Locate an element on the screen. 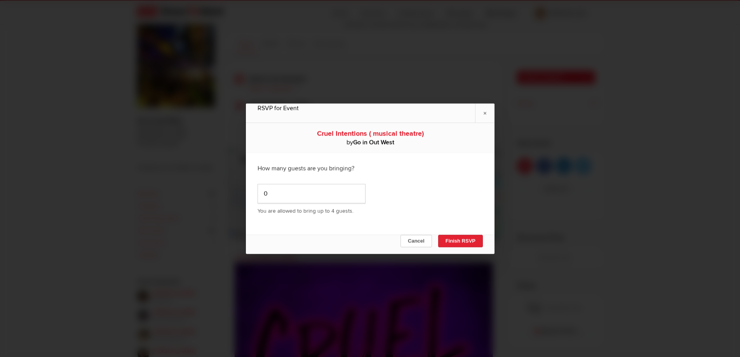 Image resolution: width=740 pixels, height=357 pixels. div: by is located at coordinates (370, 142).